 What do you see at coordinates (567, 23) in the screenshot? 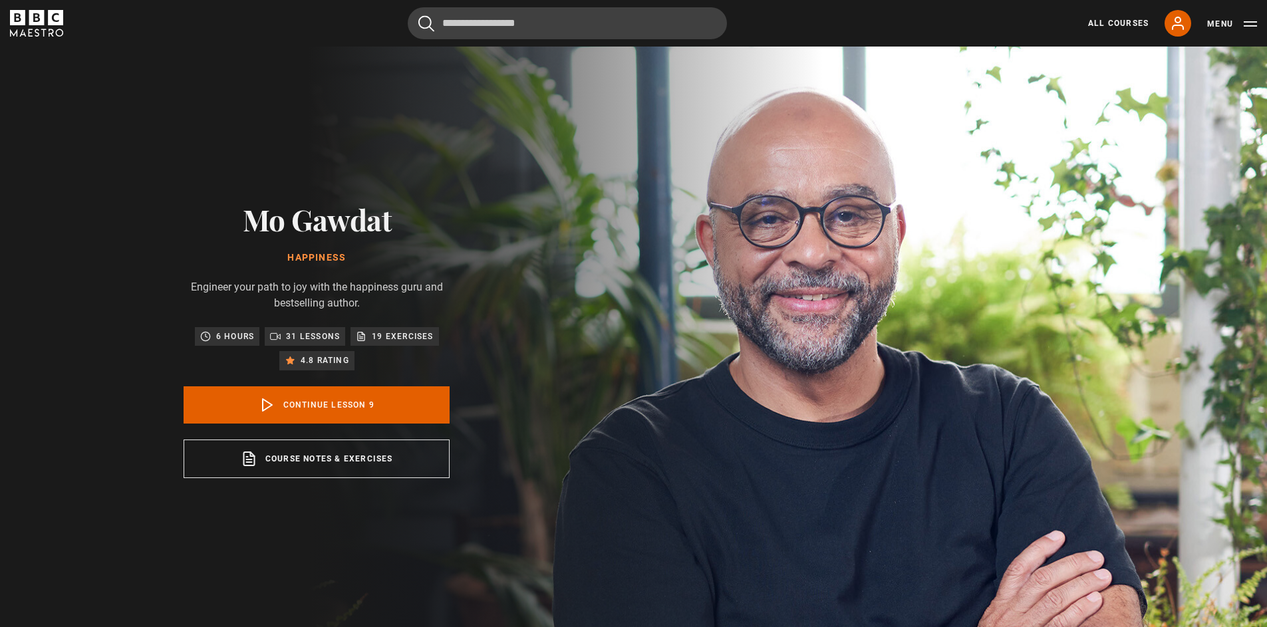
I see `input: Search` at bounding box center [567, 23].